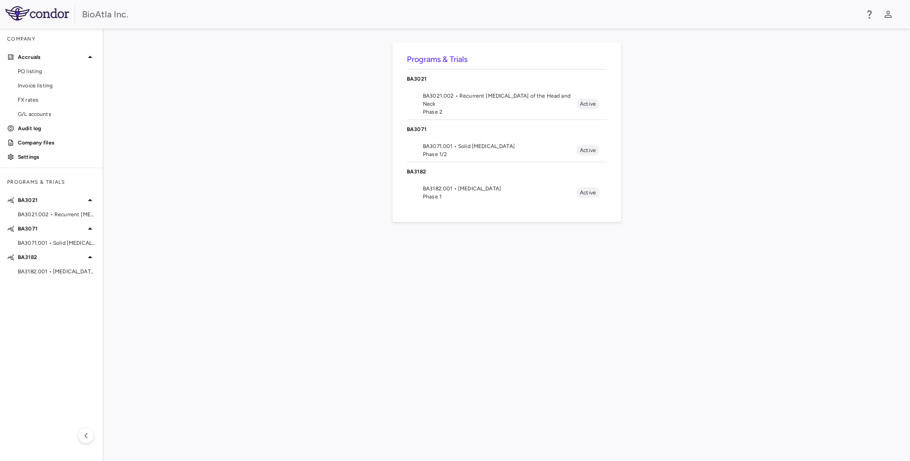 This screenshot has height=461, width=910. Describe the element at coordinates (57, 157) in the screenshot. I see `p: Settings` at that location.